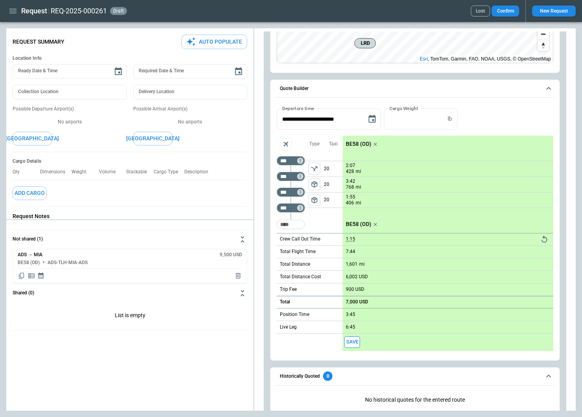 The width and height of the screenshot is (582, 417). Describe the element at coordinates (29, 262) in the screenshot. I see `h6: BE58 (OD)` at that location.